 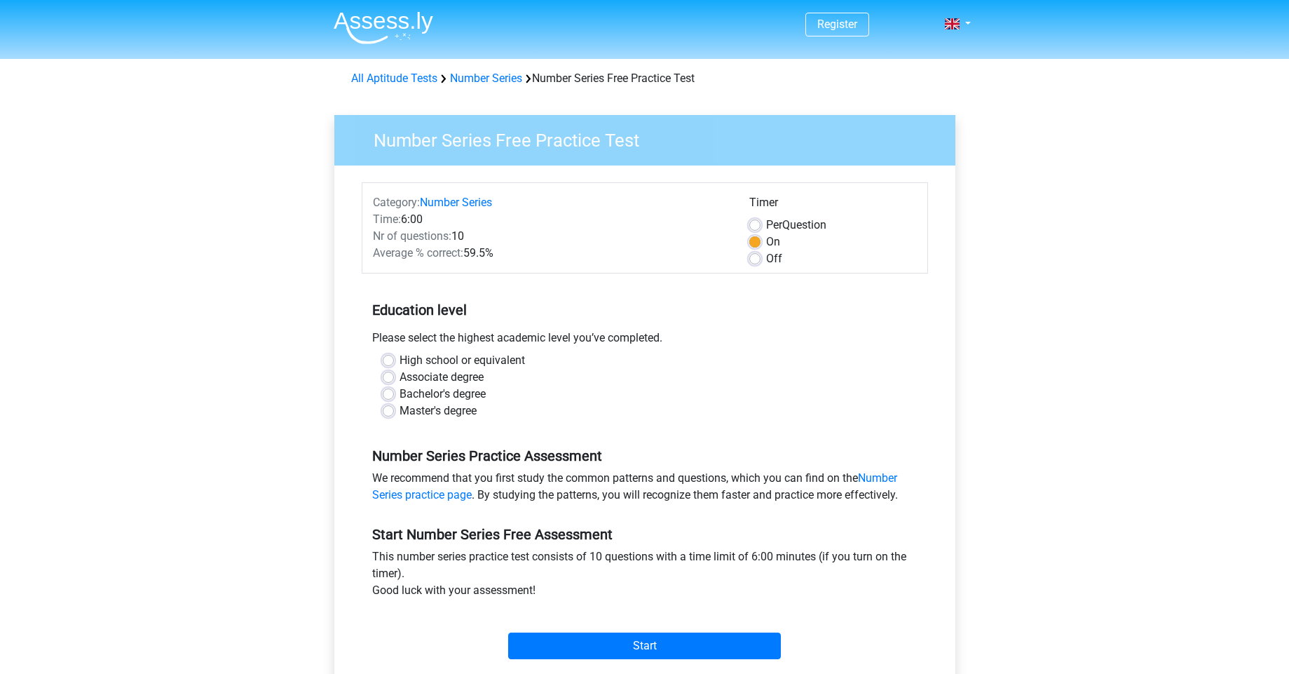 I want to click on label: Bachelor's degree, so click(x=442, y=394).